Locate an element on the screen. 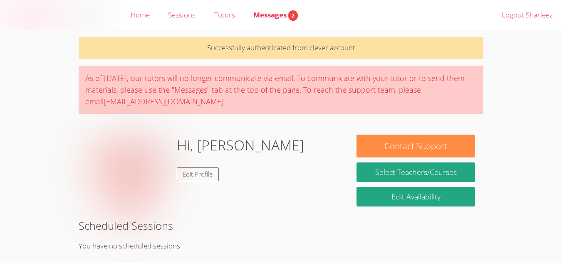  h2: Scheduled Sessions is located at coordinates (281, 226).